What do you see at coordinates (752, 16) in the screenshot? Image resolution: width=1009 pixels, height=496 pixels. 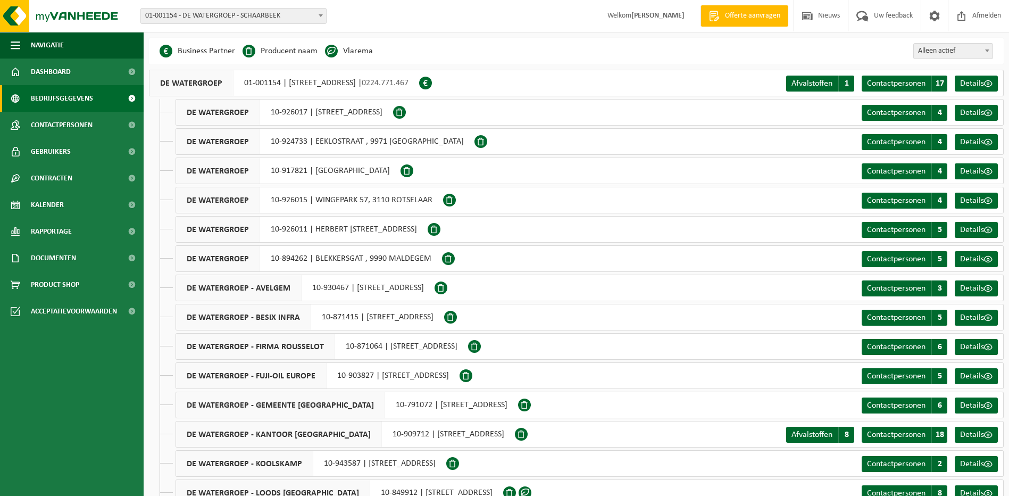 I see `span: Offerte aanvragen` at bounding box center [752, 16].